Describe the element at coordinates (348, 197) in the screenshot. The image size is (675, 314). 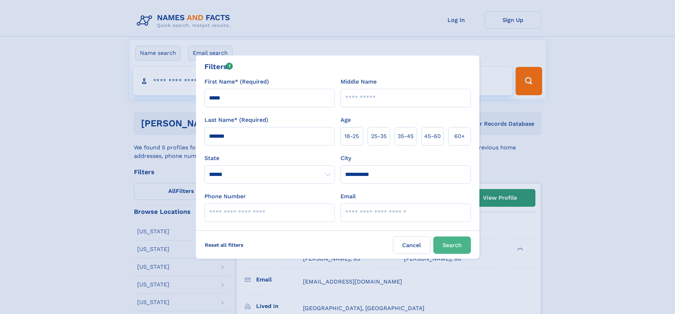
I see `label: Email` at that location.